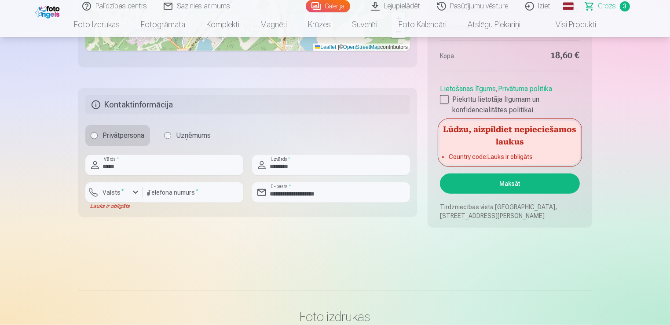  I want to click on a: Suvenīri, so click(365, 25).